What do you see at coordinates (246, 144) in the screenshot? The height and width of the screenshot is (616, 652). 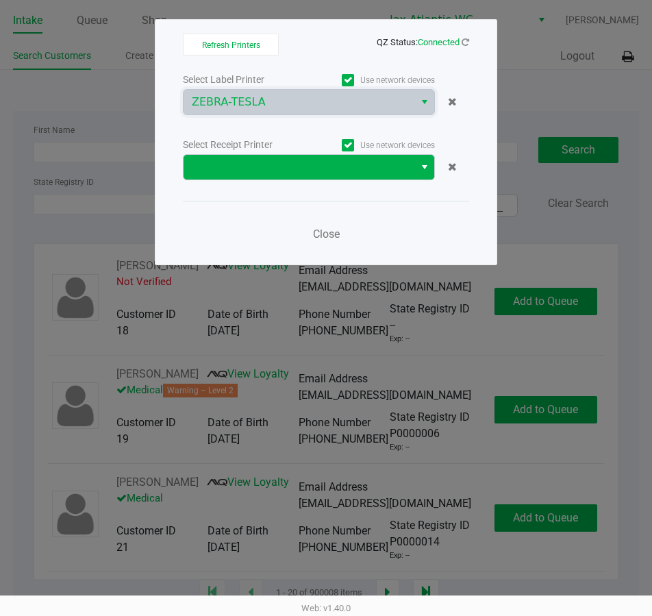 I see `div: Select Receipt Printer` at bounding box center [246, 144].